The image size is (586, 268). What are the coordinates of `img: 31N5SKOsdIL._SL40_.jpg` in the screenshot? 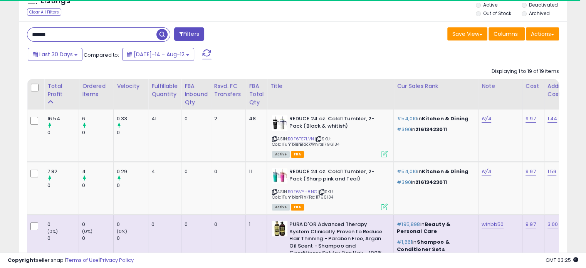 It's located at (280, 123).